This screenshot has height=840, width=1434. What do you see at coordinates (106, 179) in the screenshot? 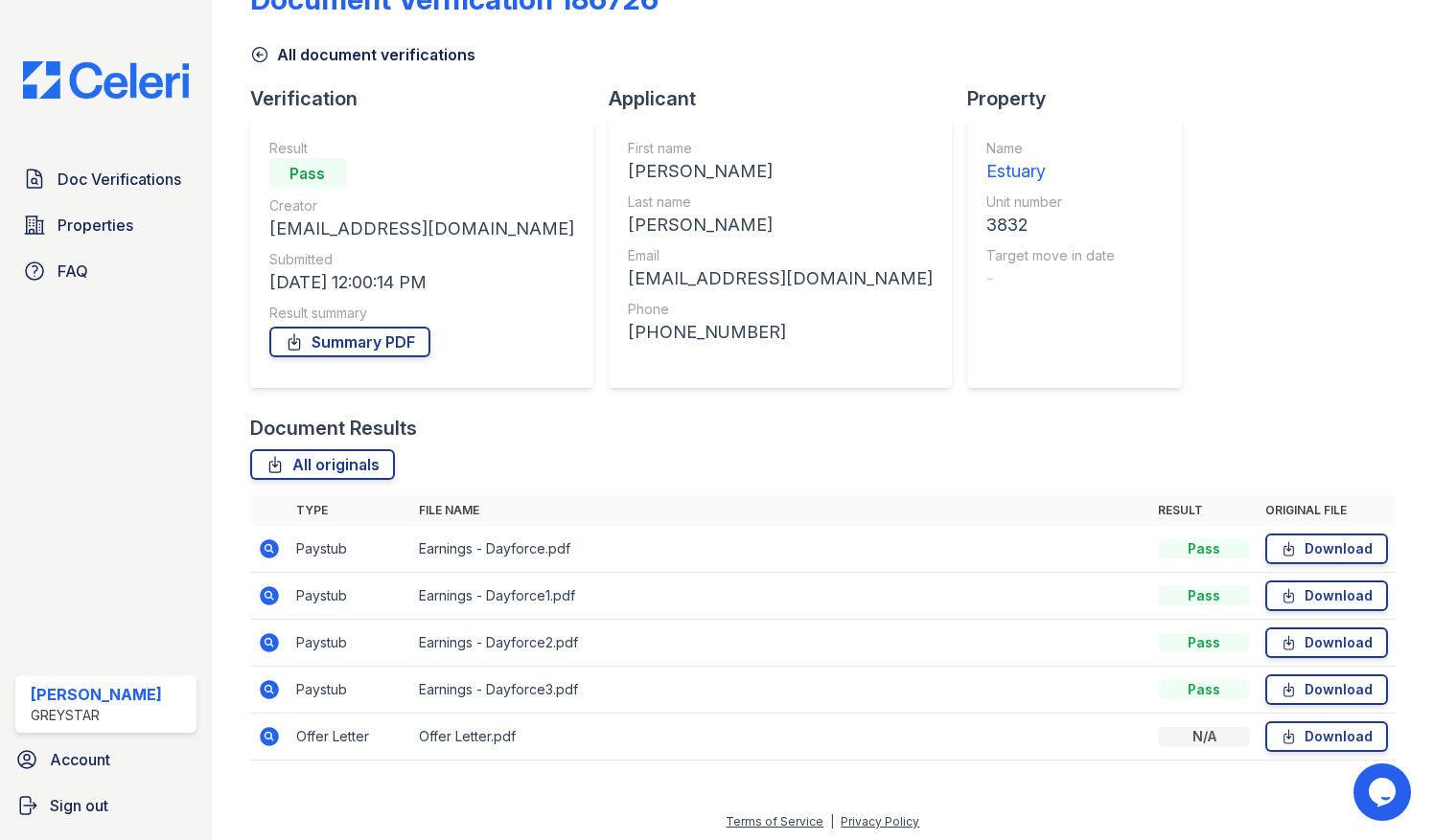
I see `a: Doc Verifications` at bounding box center [106, 179].